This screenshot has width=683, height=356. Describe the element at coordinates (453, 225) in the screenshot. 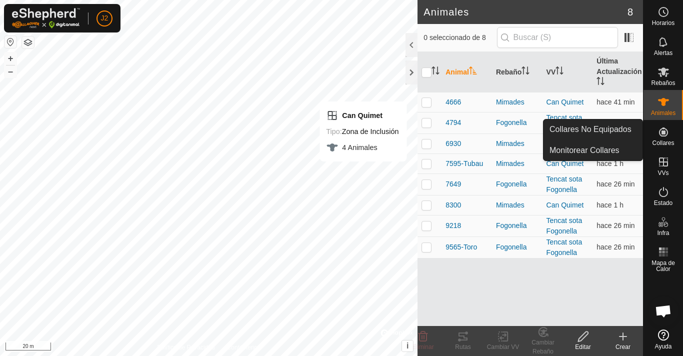

I see `span: 9218` at that location.